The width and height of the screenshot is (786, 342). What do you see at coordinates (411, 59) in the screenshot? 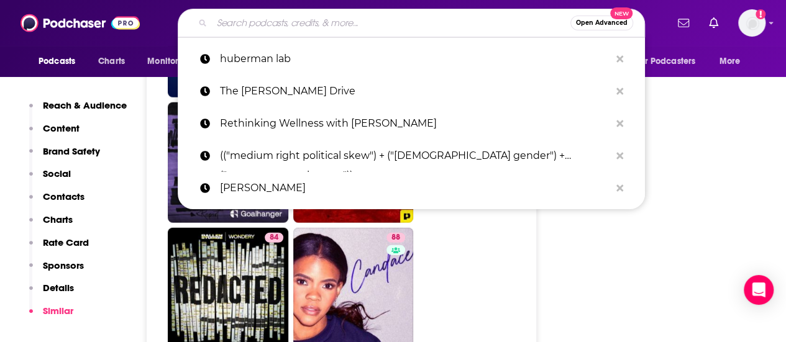
I see `a: huberman lab` at bounding box center [411, 59].